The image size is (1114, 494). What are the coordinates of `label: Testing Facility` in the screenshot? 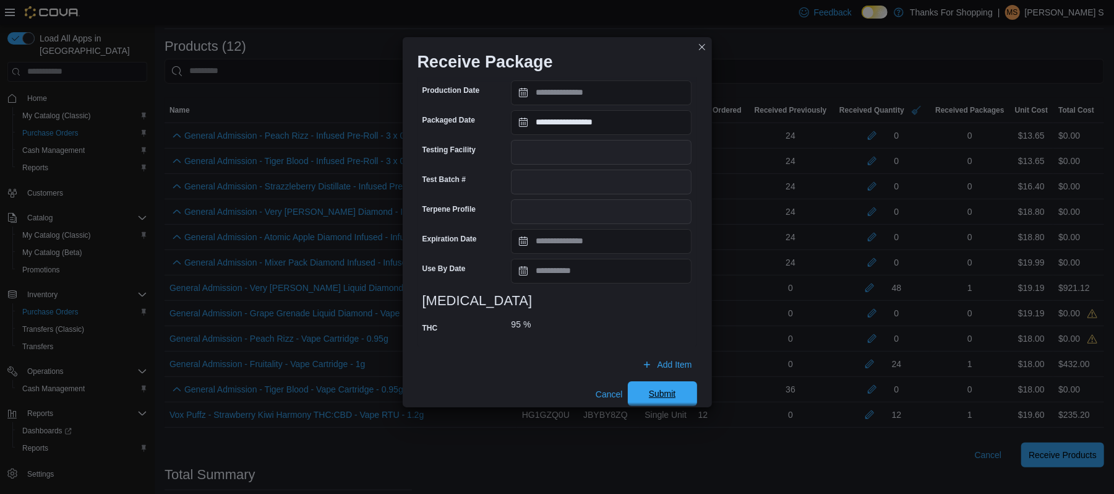 It's located at (449, 150).